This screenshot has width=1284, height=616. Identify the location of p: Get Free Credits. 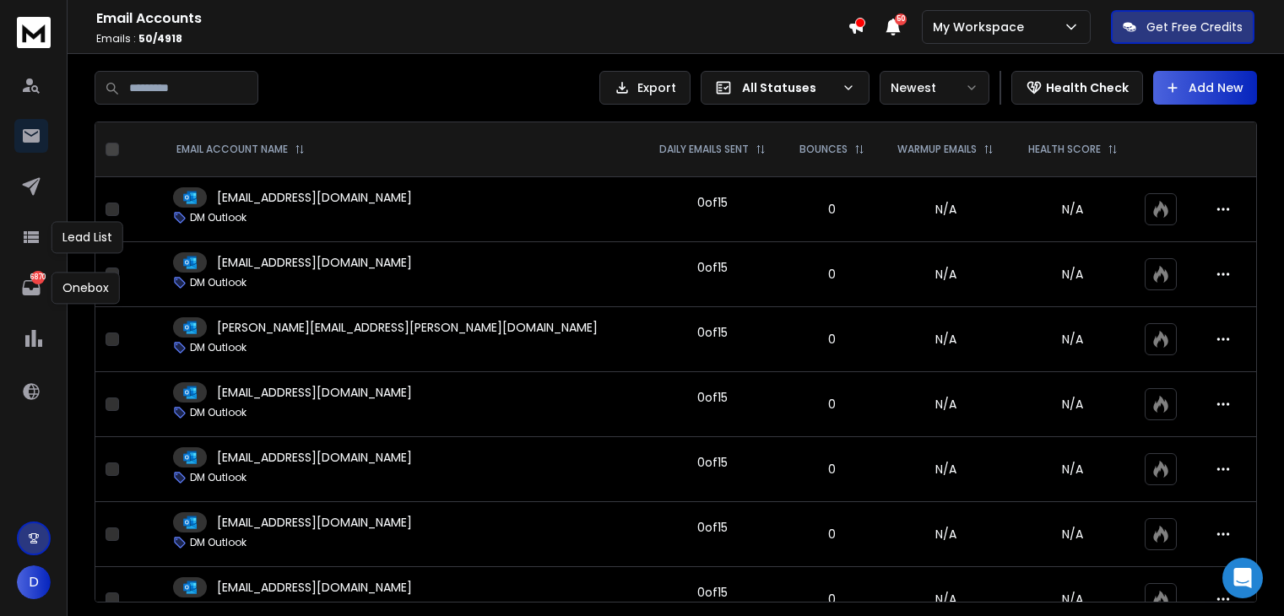
(1195, 27).